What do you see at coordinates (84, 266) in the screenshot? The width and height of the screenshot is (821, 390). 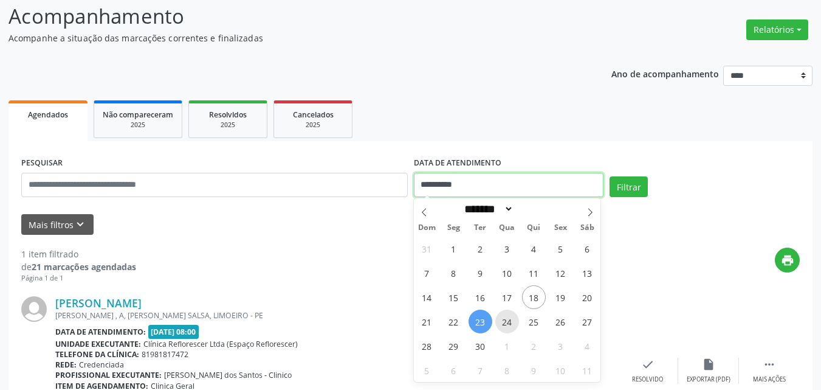 I see `strong: 21 marcações agendadas` at bounding box center [84, 266].